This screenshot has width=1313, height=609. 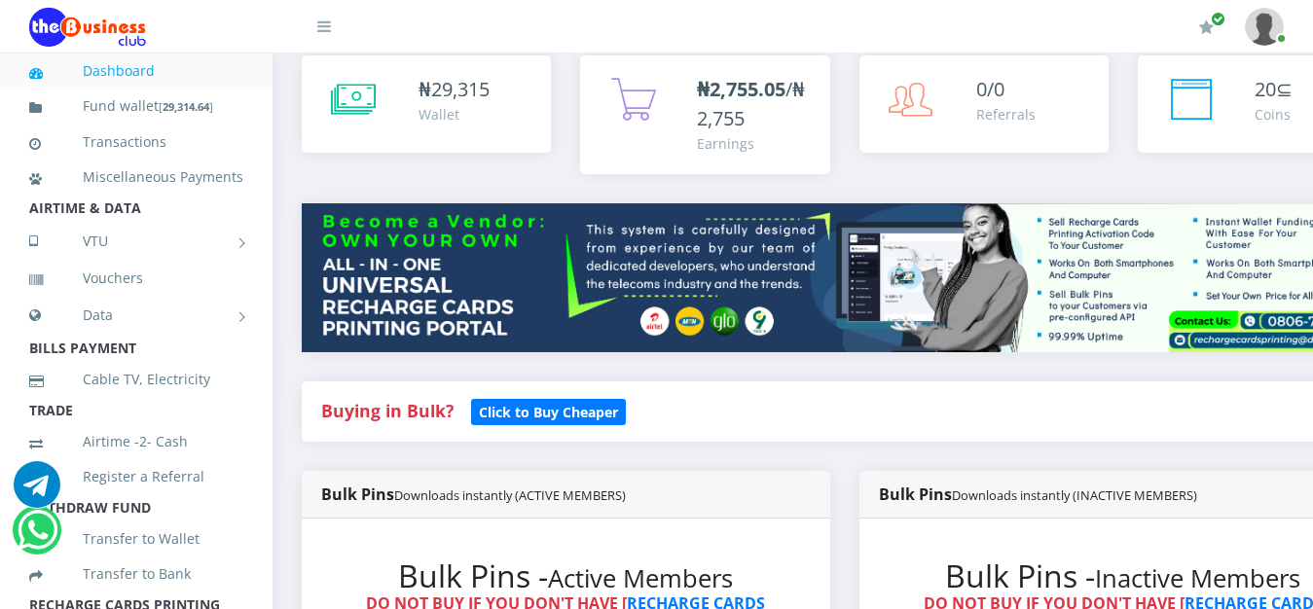 I want to click on span: Renew/Upgrade Subscription, so click(x=1218, y=18).